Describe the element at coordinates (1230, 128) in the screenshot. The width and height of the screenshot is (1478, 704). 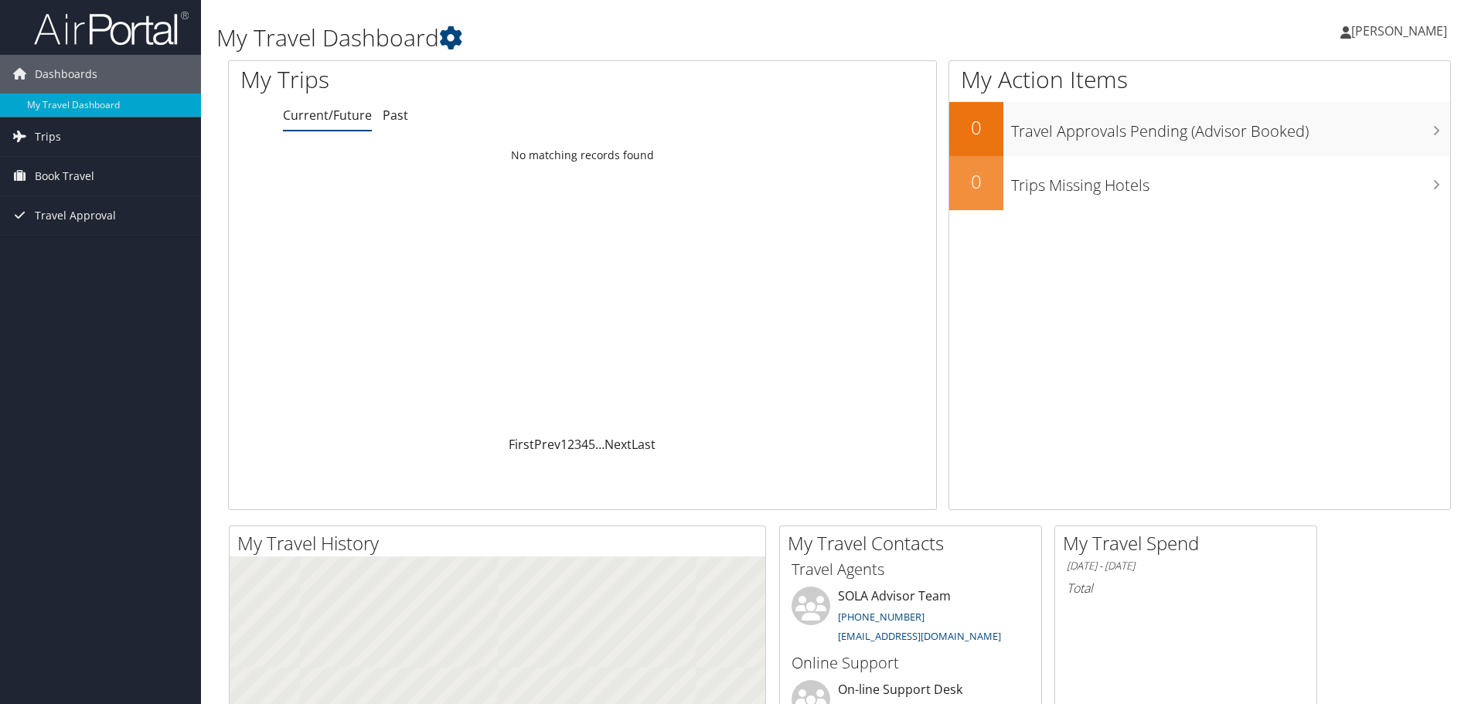
I see `h3: Travel Approvals Pending (Advisor Booked)` at that location.